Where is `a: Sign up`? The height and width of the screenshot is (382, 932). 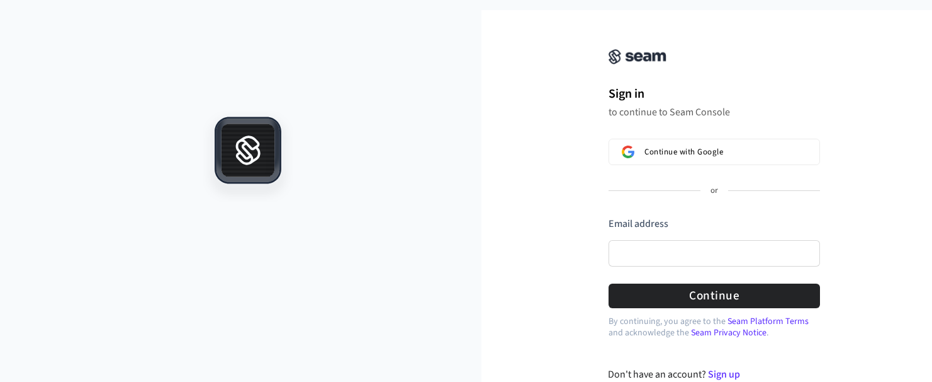
a: Sign up is located at coordinates (724, 374).